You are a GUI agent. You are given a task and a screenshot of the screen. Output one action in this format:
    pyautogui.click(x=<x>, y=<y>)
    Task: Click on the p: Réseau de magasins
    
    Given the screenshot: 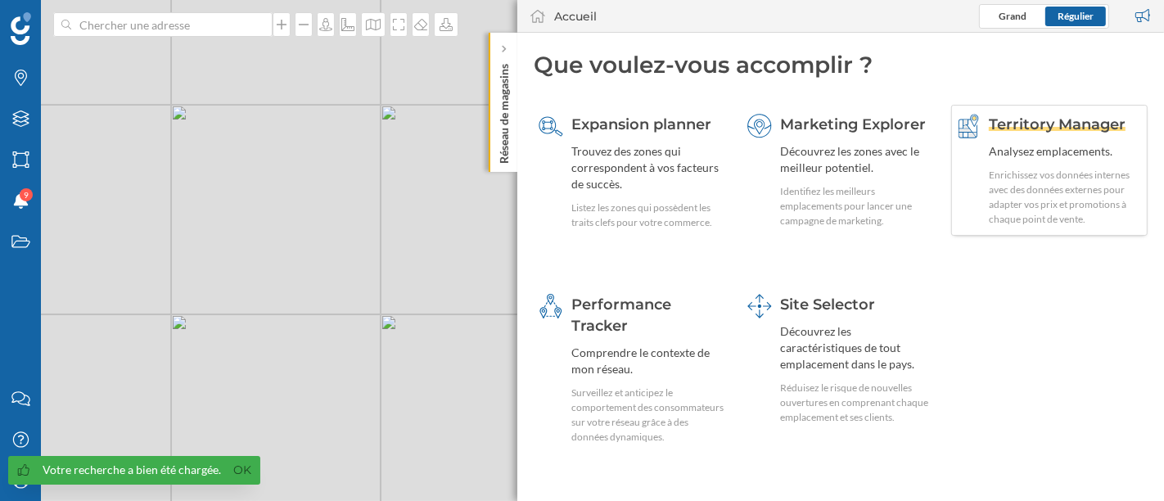 What is the action you would take?
    pyautogui.click(x=504, y=111)
    